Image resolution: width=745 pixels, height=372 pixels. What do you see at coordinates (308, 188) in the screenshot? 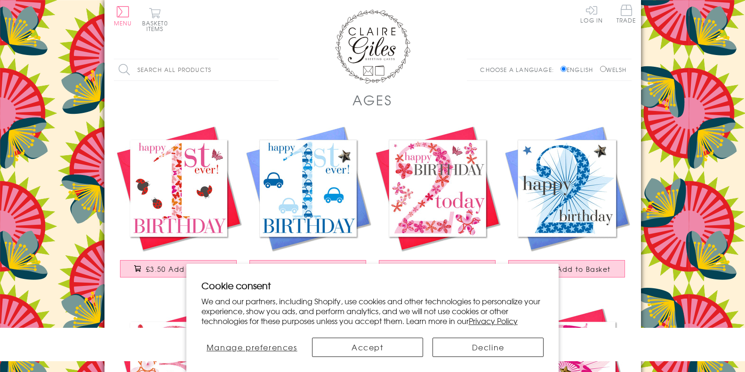
I see `img: Birthday Card, Age 1 Blue Boy, 1st Birthday, Embellished with a padded star` at bounding box center [308, 188].